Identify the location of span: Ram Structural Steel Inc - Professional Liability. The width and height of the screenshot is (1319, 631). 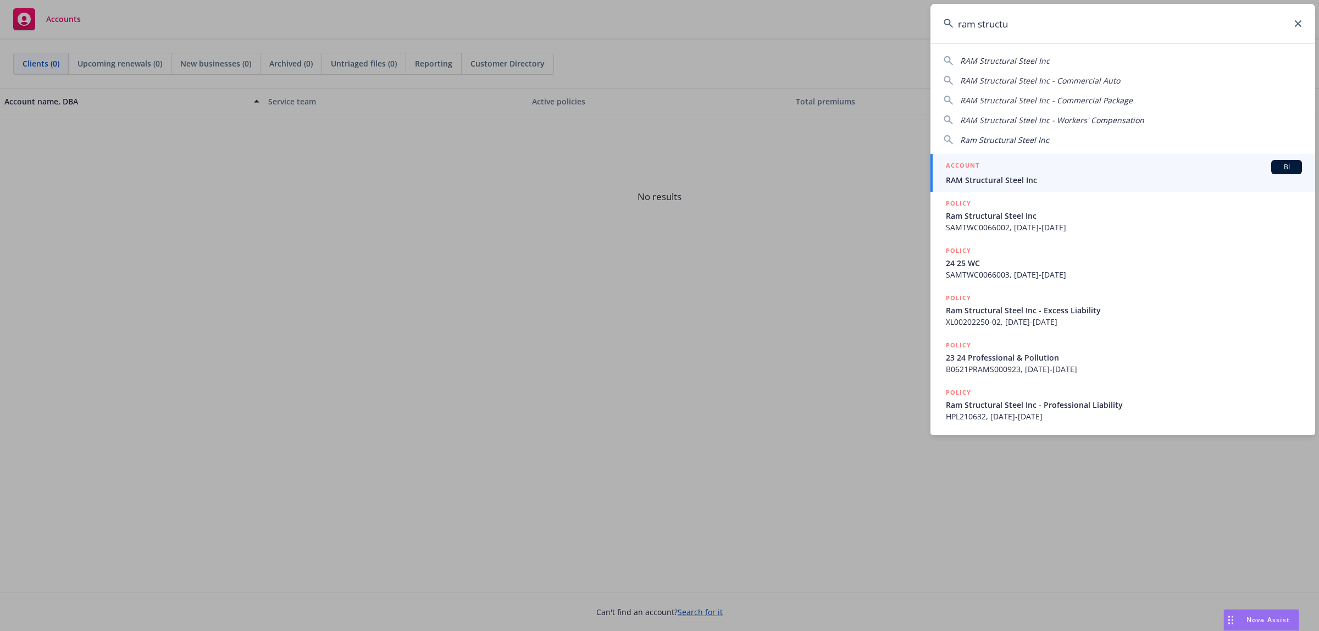
(1124, 405).